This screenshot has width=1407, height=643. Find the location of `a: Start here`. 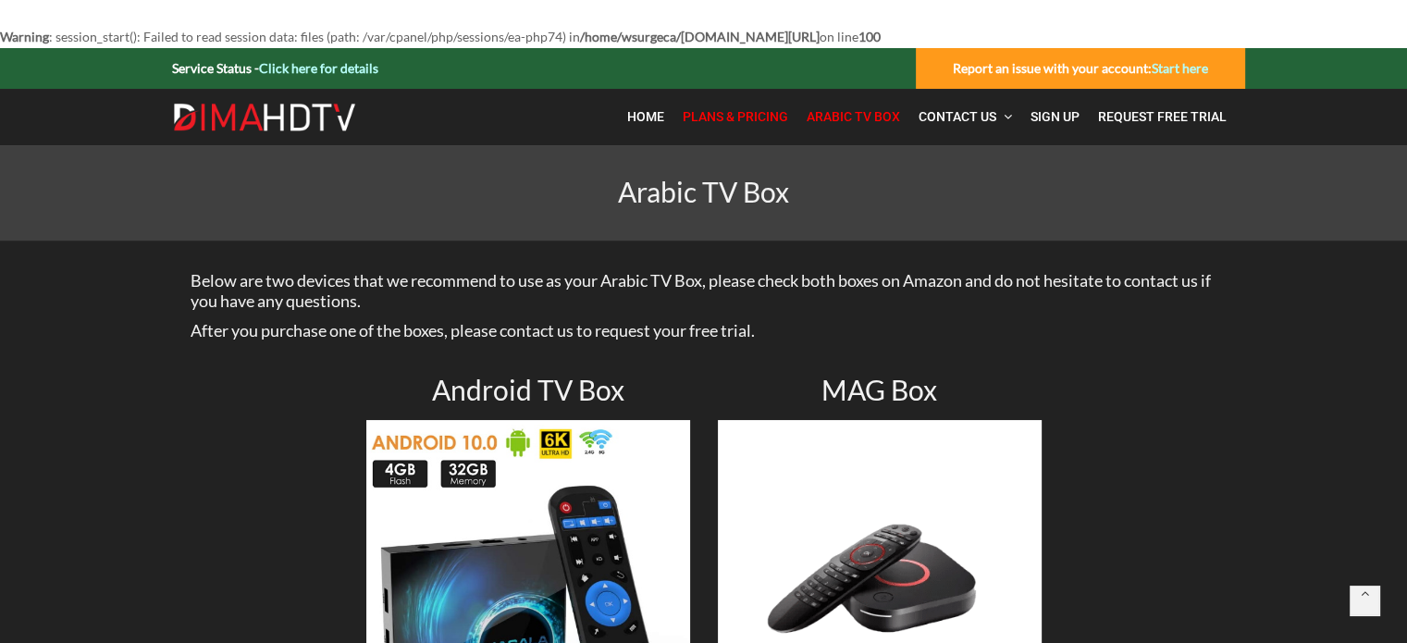

a: Start here is located at coordinates (1179, 68).